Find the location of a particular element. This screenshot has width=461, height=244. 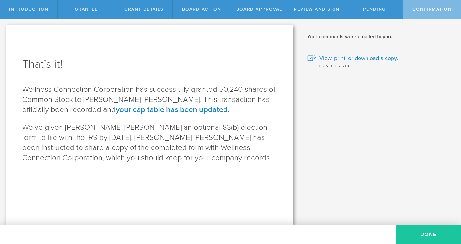

span: Board Action is located at coordinates (201, 9).